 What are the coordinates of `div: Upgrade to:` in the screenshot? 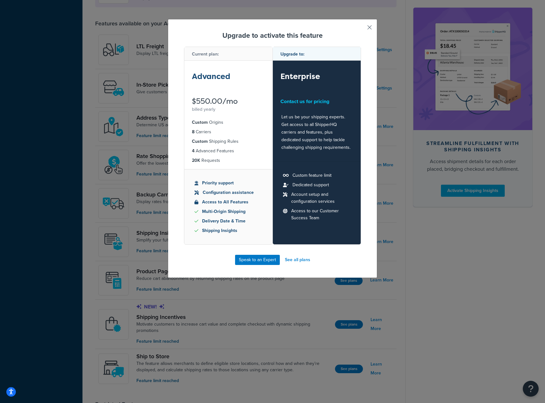 It's located at (317, 54).